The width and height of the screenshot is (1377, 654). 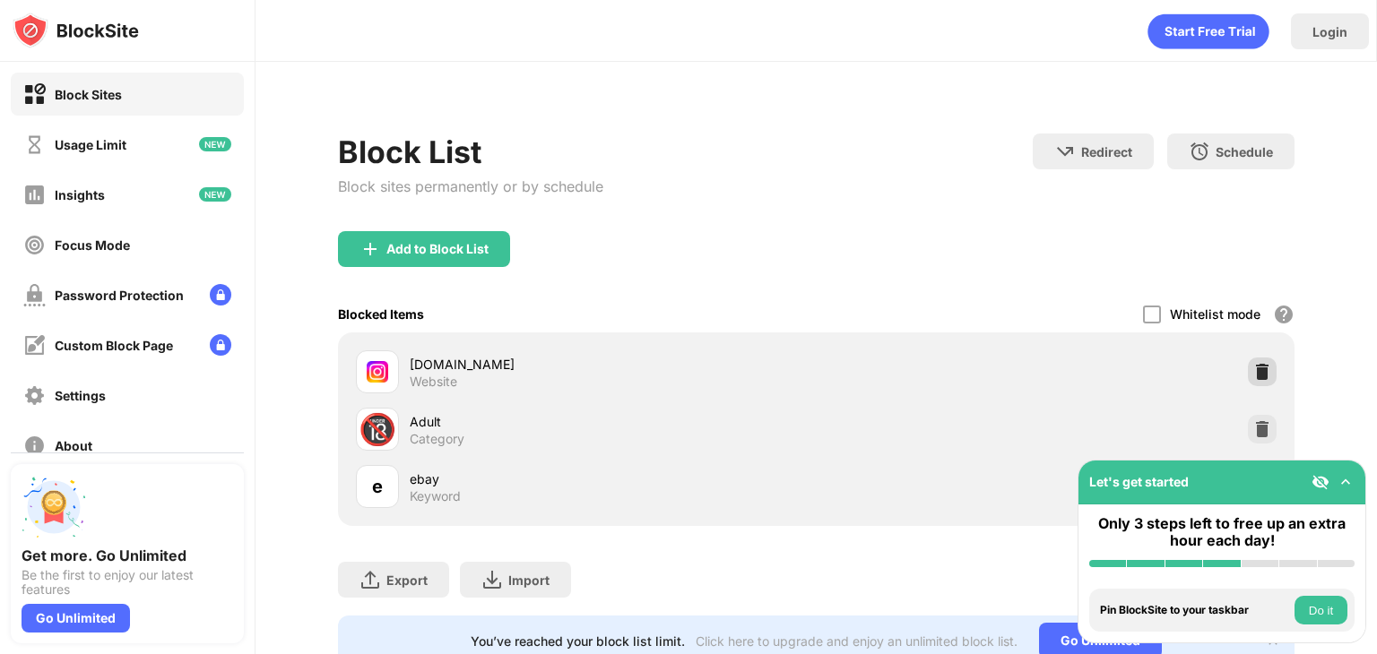 What do you see at coordinates (471, 152) in the screenshot?
I see `div: Block List` at bounding box center [471, 152].